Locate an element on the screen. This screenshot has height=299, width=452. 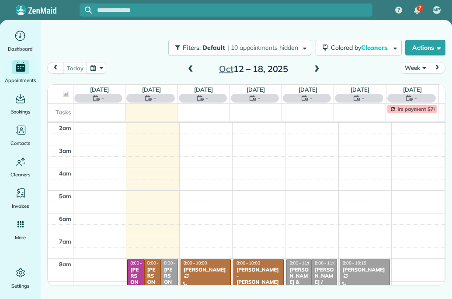
span: 6am is located at coordinates (65, 219).